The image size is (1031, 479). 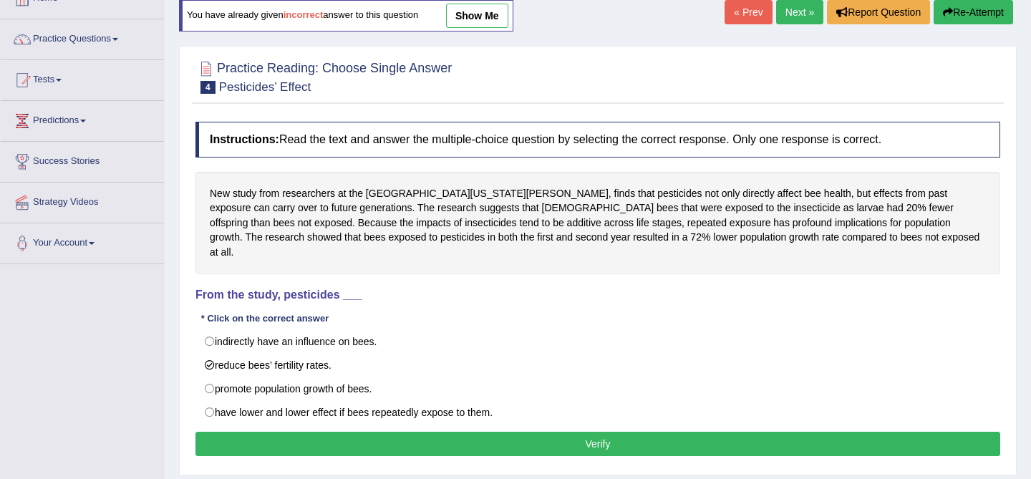 I want to click on label: indirectly have an influence on bees., so click(x=598, y=342).